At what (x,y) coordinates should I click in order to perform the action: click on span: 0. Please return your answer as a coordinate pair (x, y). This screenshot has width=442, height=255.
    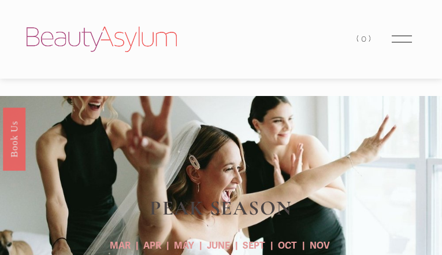
    Looking at the image, I should click on (365, 39).